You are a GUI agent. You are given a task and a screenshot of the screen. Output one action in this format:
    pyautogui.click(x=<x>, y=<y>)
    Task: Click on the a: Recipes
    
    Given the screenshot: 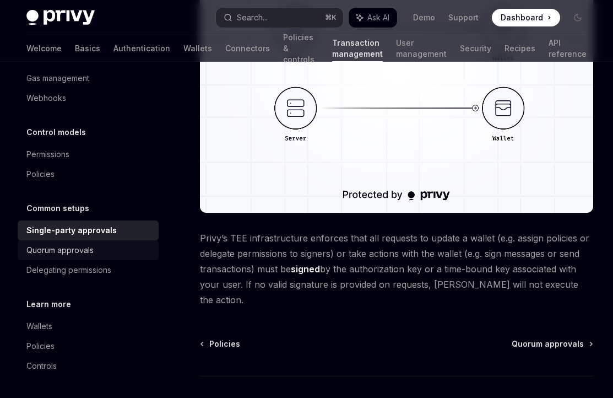 What is the action you would take?
    pyautogui.click(x=520, y=48)
    